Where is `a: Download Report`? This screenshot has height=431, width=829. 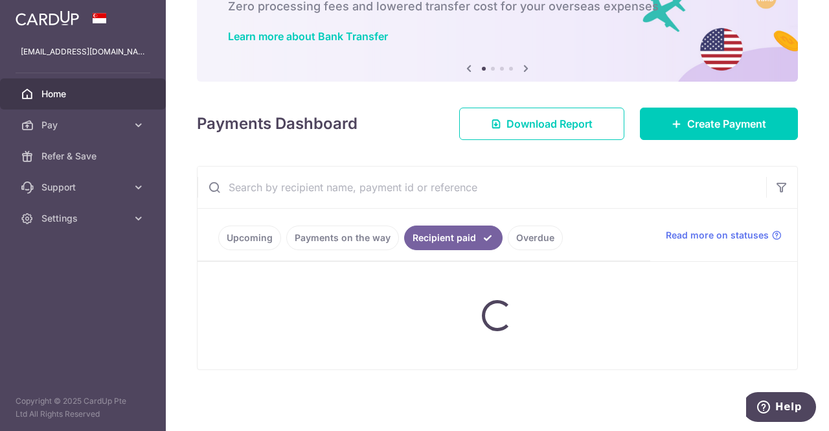
a: Download Report is located at coordinates (541, 124).